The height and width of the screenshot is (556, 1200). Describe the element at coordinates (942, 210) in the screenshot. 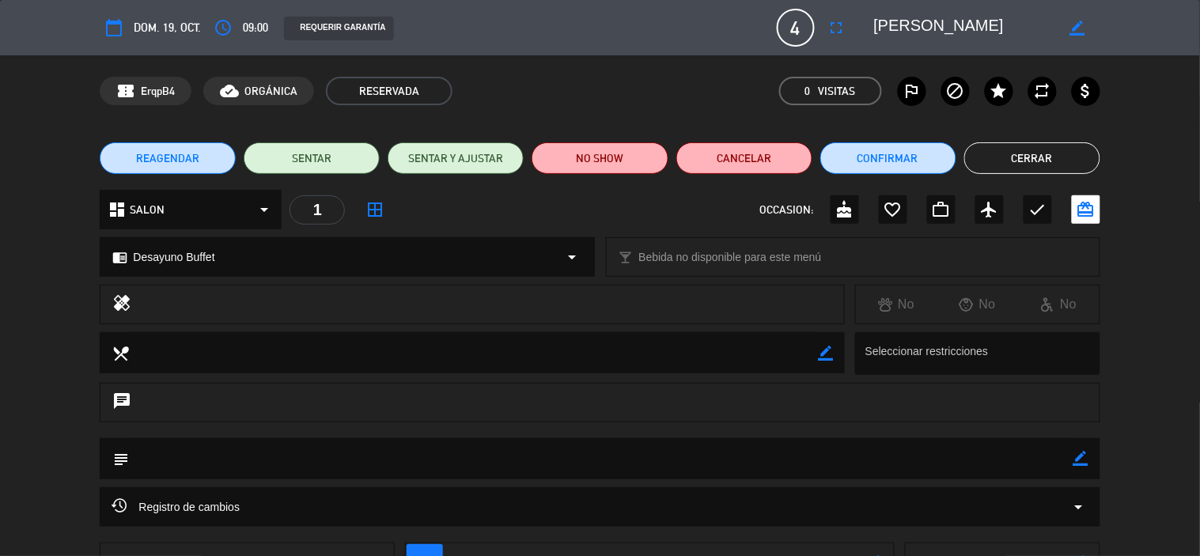

I see `i: work_outline` at that location.